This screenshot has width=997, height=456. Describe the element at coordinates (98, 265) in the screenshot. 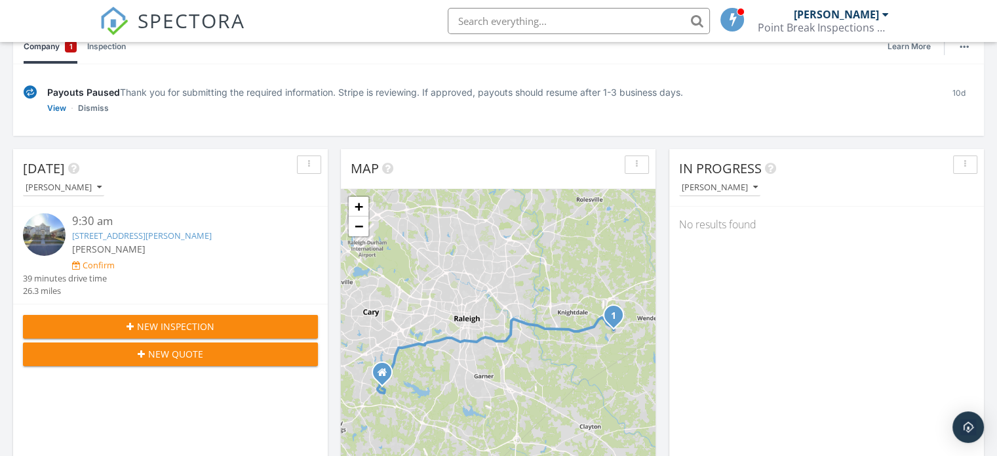

I see `div: Confirm` at that location.